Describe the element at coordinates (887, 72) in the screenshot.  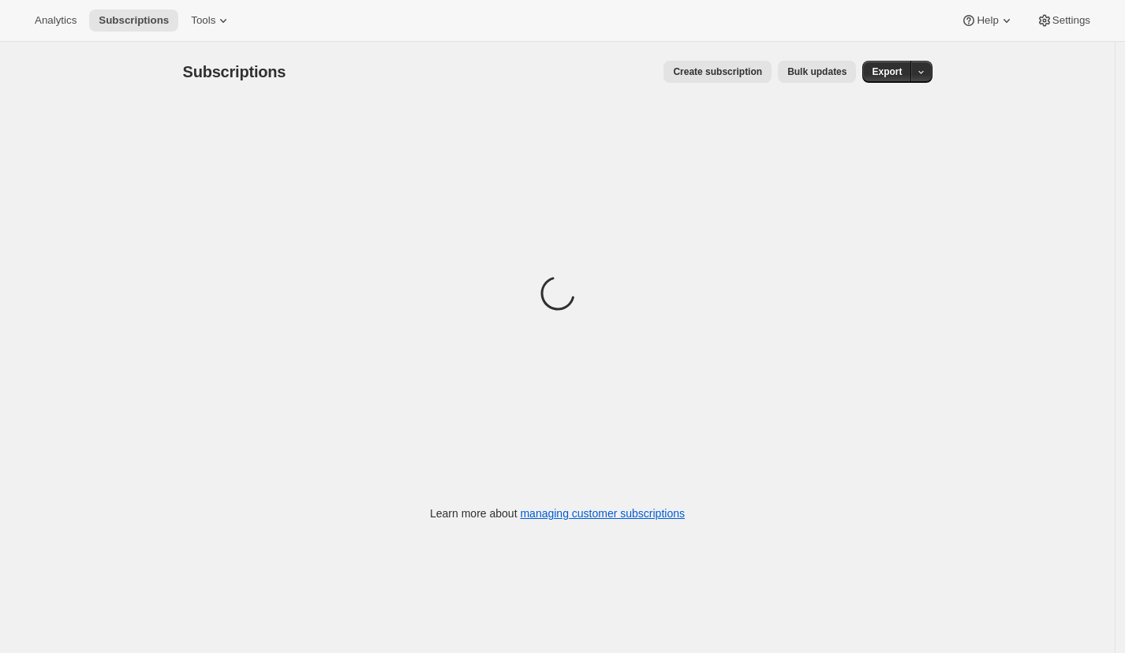
I see `button: Export` at that location.